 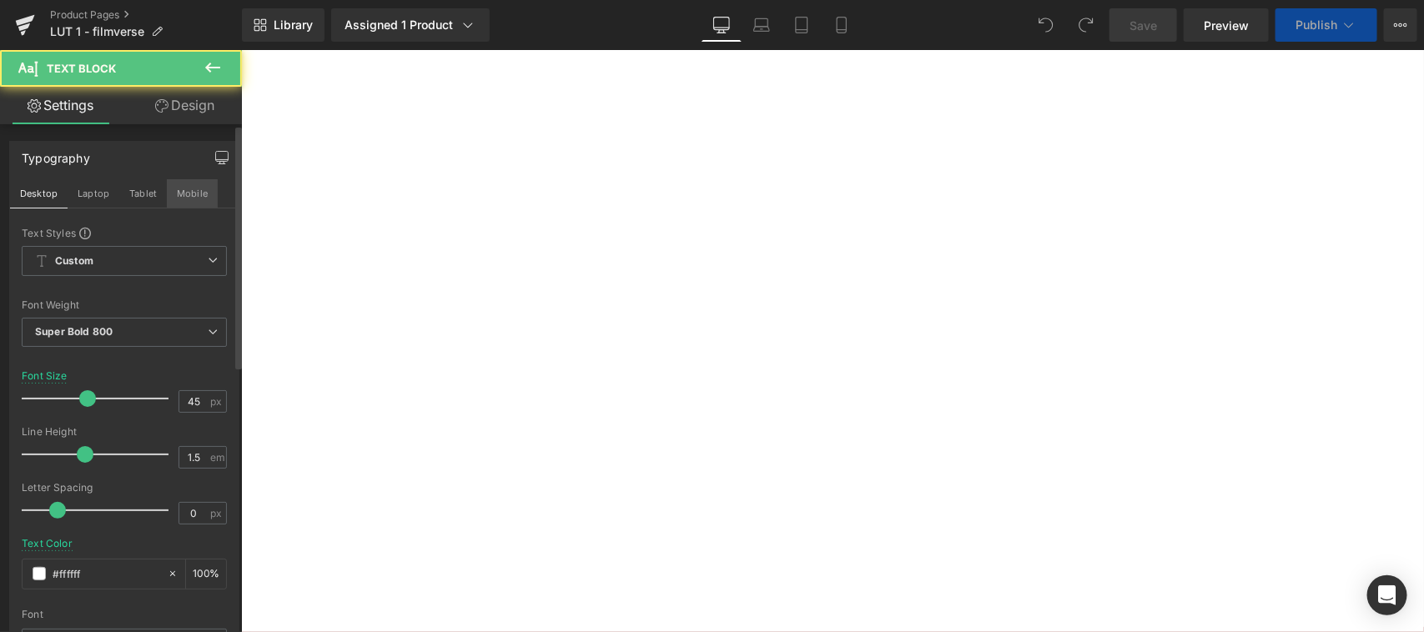 I want to click on span: Text Block, so click(x=81, y=68).